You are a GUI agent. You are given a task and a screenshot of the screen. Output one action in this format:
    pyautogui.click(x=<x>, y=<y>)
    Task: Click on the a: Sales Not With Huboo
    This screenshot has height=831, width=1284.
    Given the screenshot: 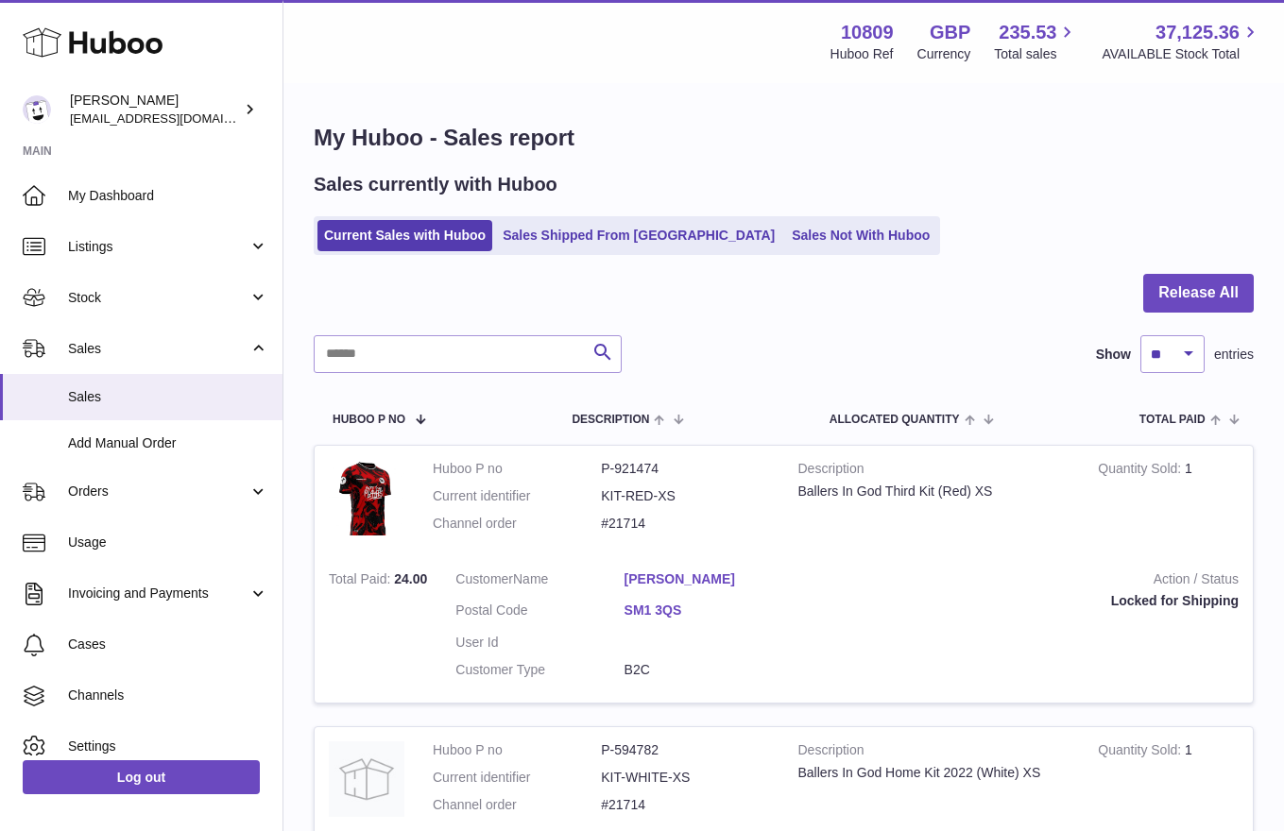 What is the action you would take?
    pyautogui.click(x=860, y=235)
    